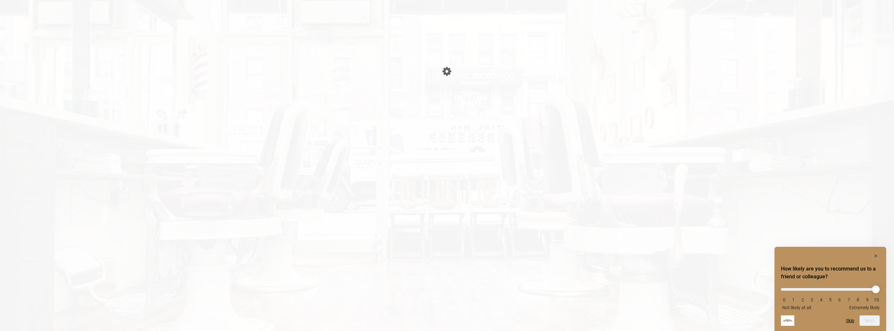 This screenshot has height=331, width=894. Describe the element at coordinates (803, 300) in the screenshot. I see `li: 2` at that location.